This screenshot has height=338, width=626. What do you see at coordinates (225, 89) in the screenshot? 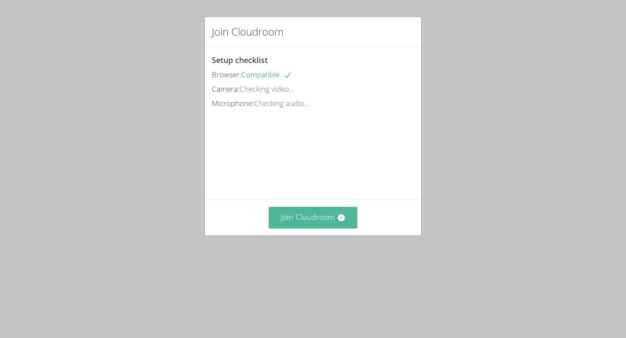
I see `span: Camera:` at bounding box center [225, 89].